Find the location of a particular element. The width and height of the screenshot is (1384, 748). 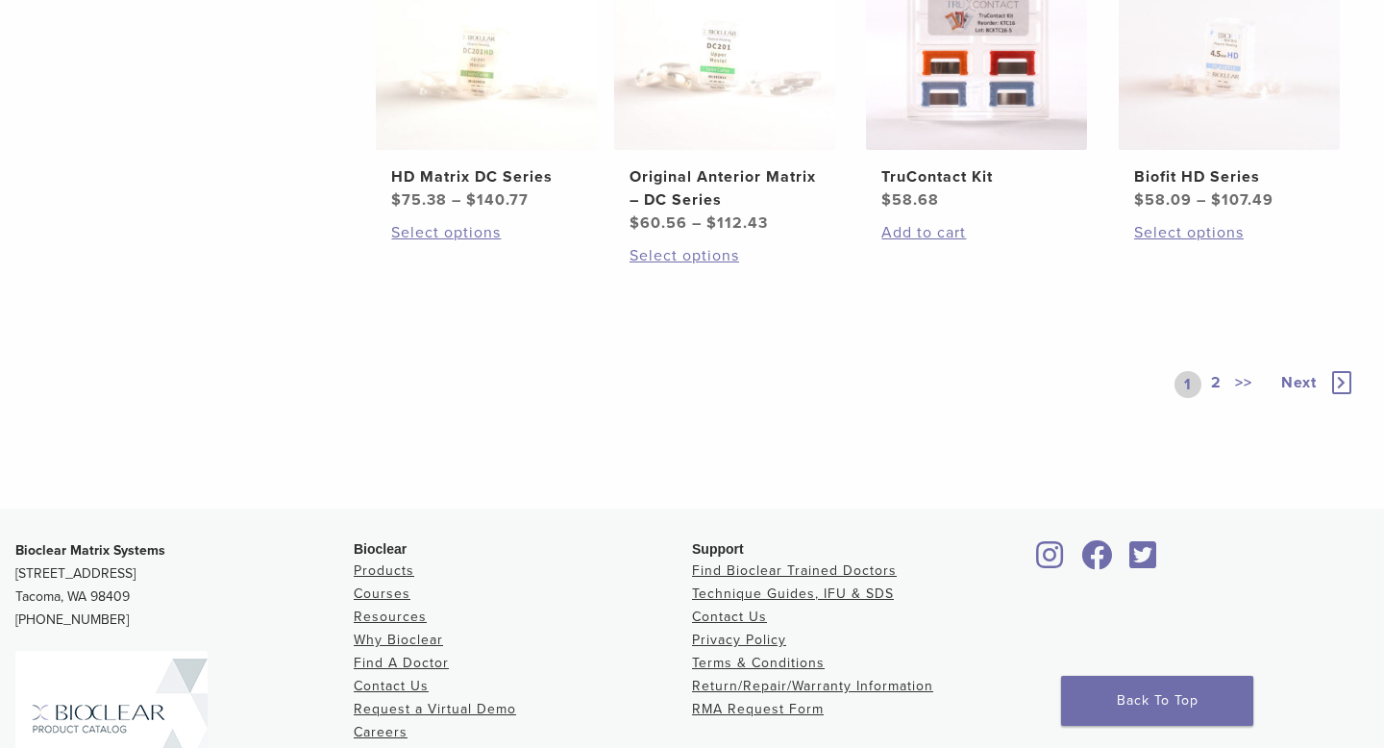

a: Find A Doctor is located at coordinates (401, 662).